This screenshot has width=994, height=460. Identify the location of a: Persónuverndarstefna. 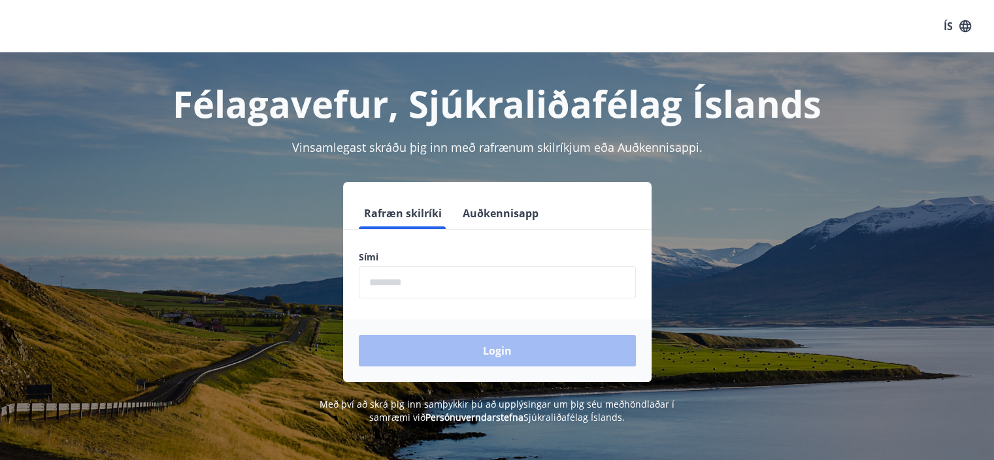
(475, 416).